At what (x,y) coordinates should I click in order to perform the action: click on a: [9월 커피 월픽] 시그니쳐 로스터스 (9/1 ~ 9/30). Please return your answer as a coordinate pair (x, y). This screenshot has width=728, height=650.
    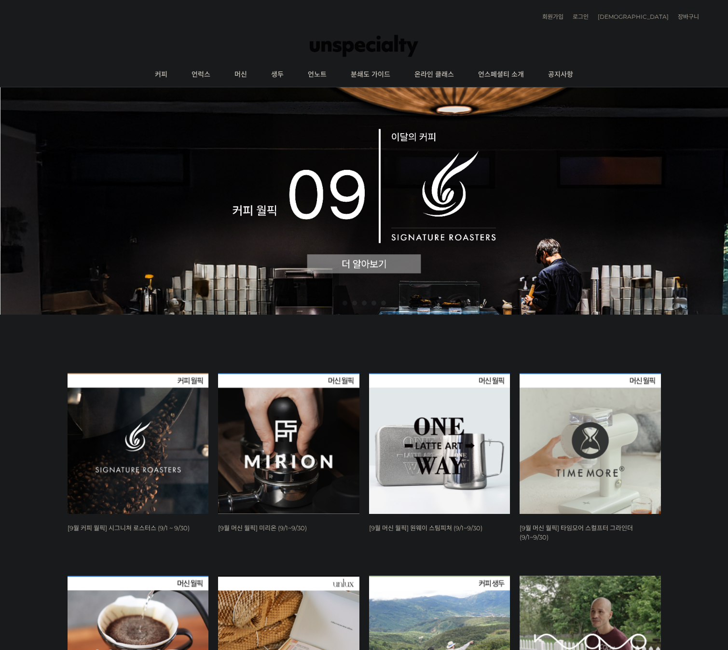
    Looking at the image, I should click on (128, 528).